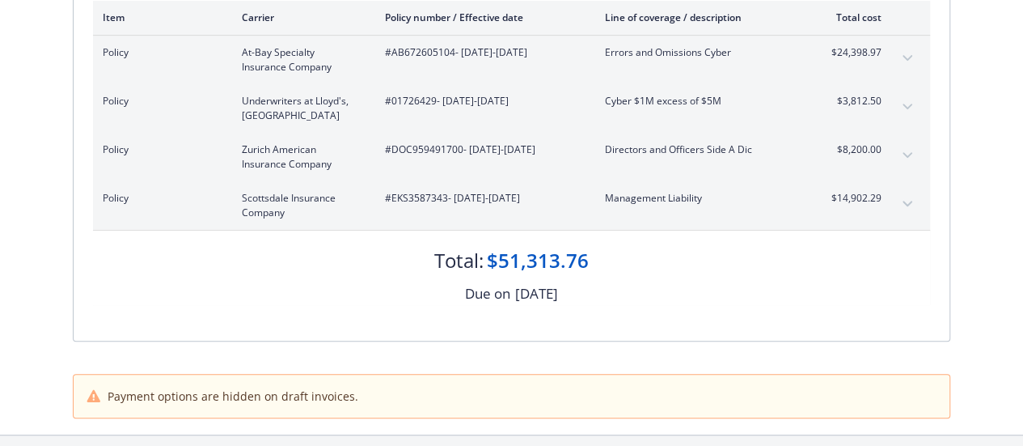  What do you see at coordinates (700, 53) in the screenshot?
I see `span: Errors and Omissions Cyber` at bounding box center [700, 53].